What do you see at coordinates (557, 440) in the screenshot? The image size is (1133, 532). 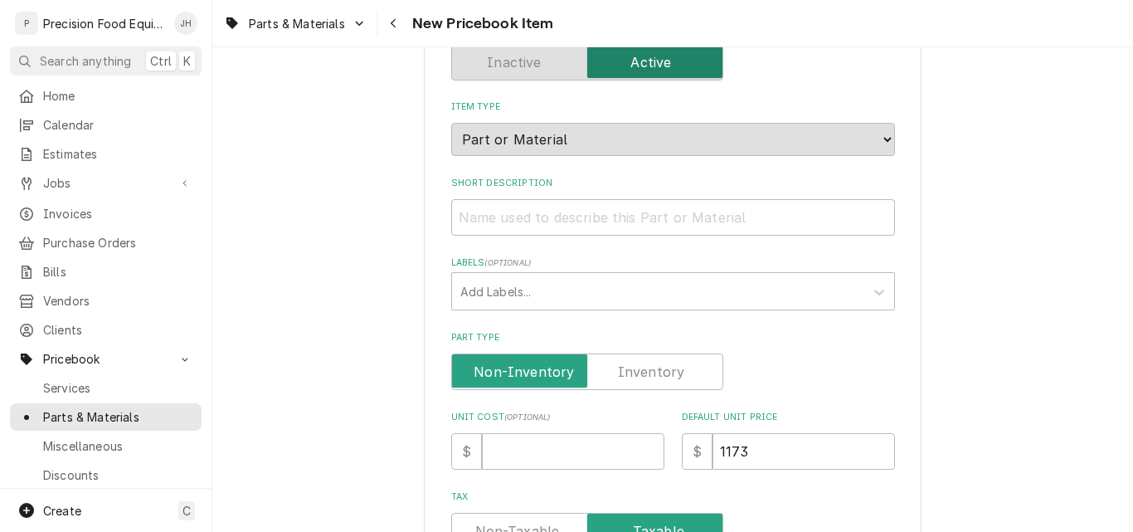 I see `div: Unit Cost` at bounding box center [557, 440].